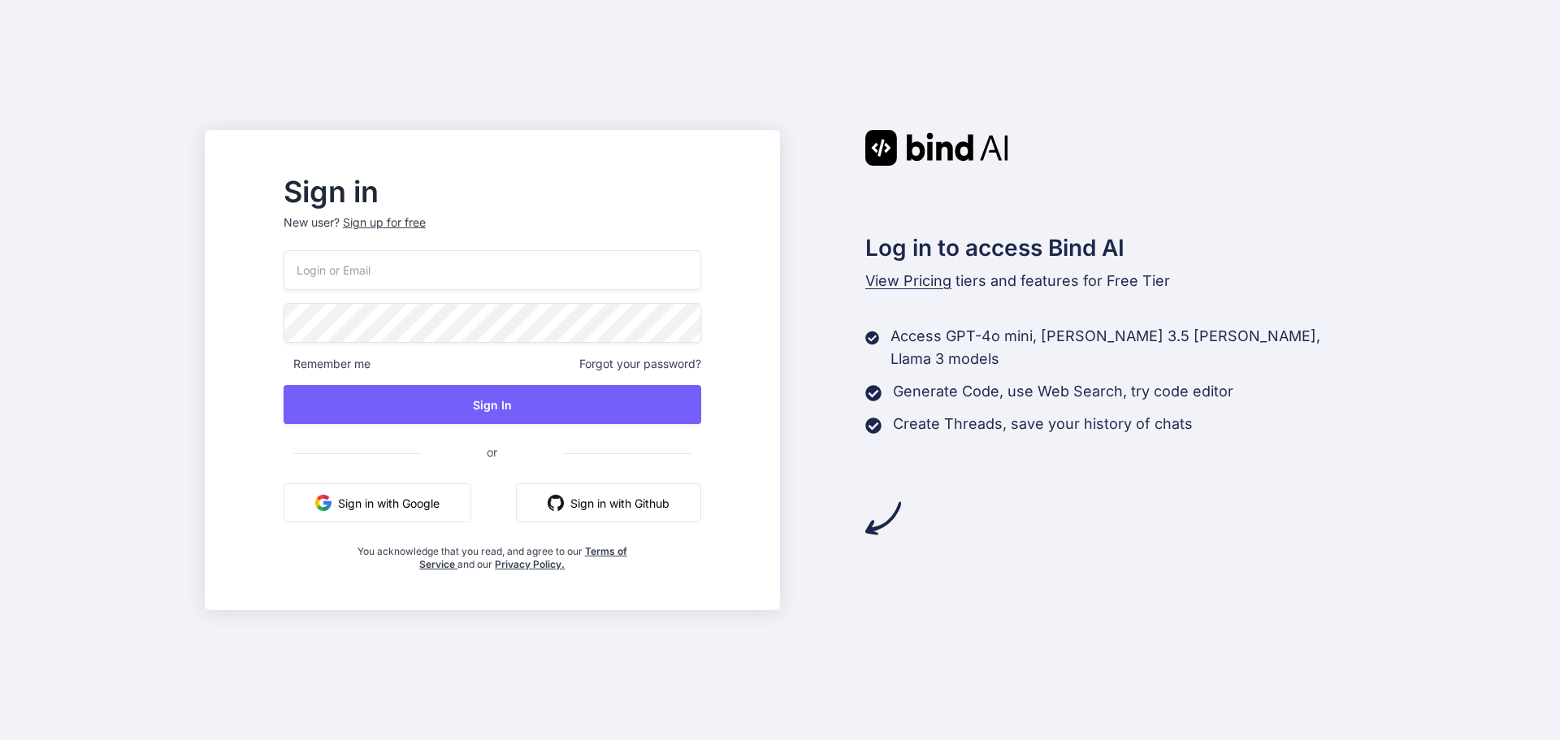 The image size is (1560, 740). What do you see at coordinates (377, 503) in the screenshot?
I see `button: Sign in with Google` at bounding box center [377, 503].